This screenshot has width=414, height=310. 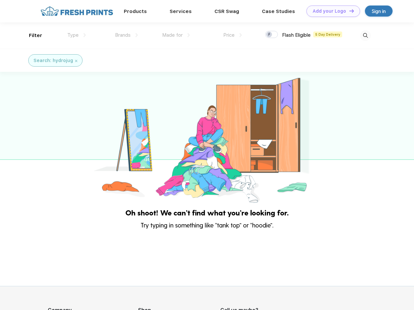 I want to click on div: Sign in, so click(x=379, y=11).